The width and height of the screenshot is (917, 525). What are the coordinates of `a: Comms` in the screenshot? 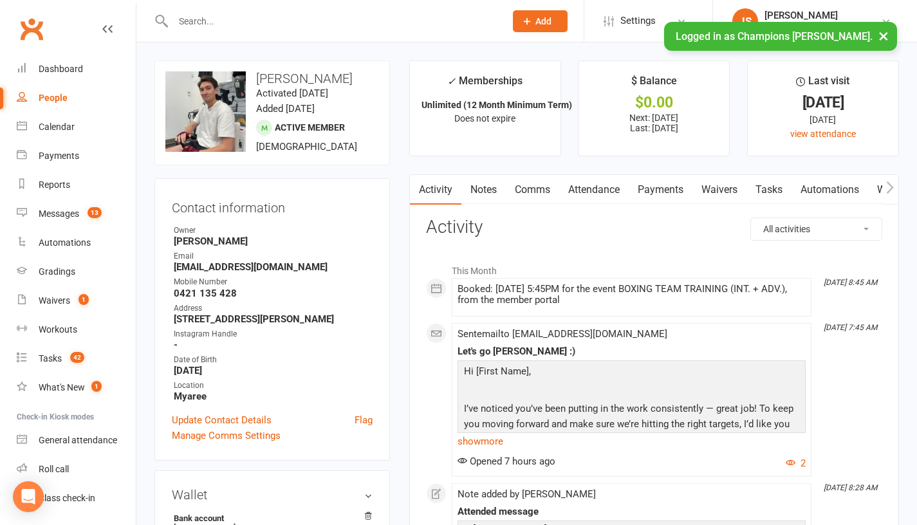 It's located at (532, 190).